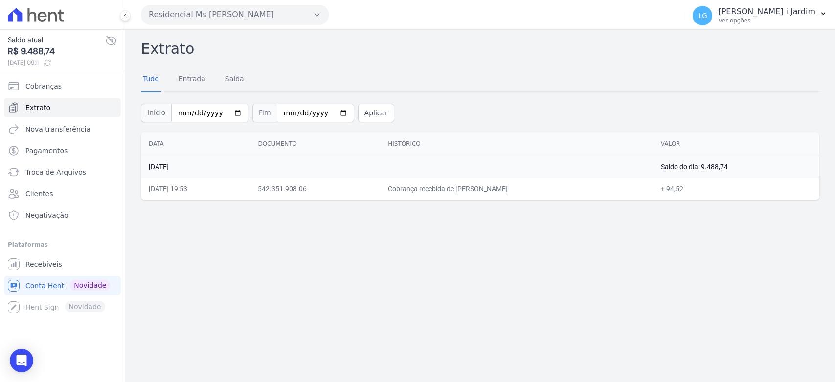 This screenshot has width=835, height=382. I want to click on span: Novidade, so click(90, 285).